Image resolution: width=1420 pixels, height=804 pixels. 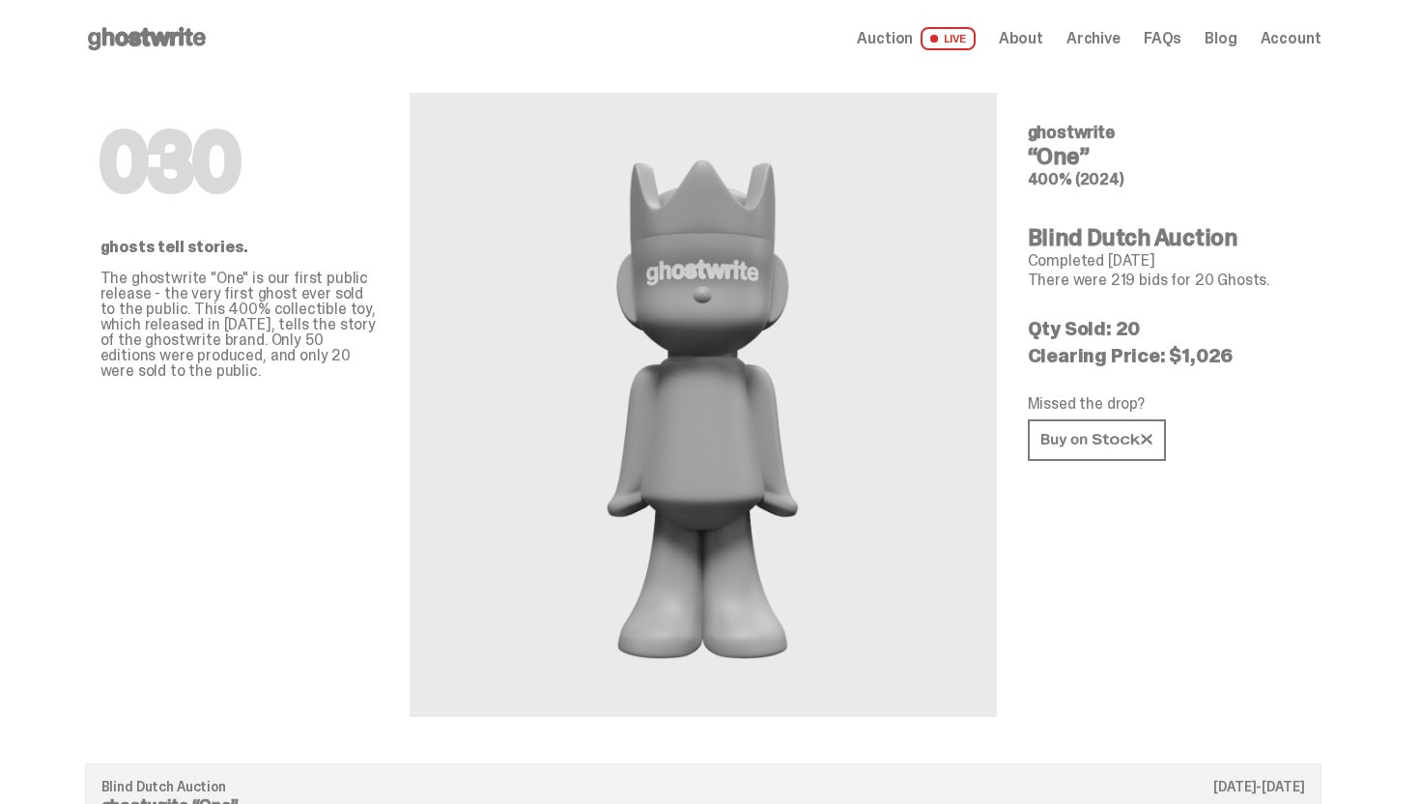 What do you see at coordinates (1167, 156) in the screenshot?
I see `h4: “One”` at bounding box center [1167, 156].